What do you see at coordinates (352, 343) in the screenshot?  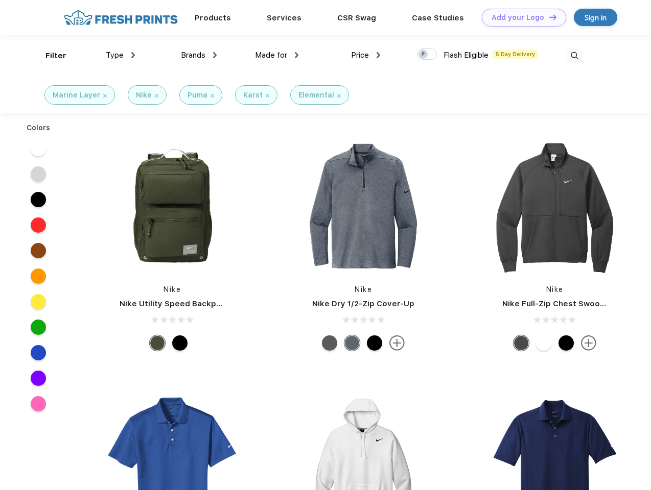 I see `div: Navy Heather` at bounding box center [352, 343].